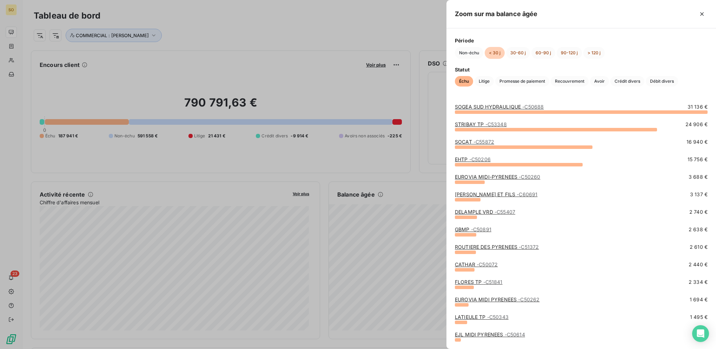  What do you see at coordinates (464, 81) in the screenshot?
I see `span: Échu` at bounding box center [464, 81].